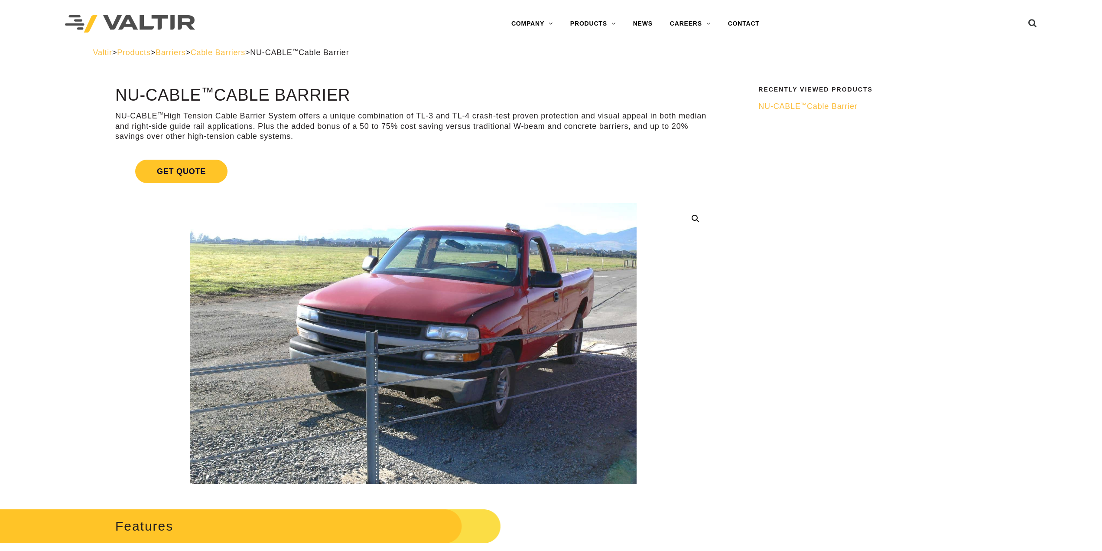 The height and width of the screenshot is (551, 1102). What do you see at coordinates (218, 52) in the screenshot?
I see `span: Cable Barriers` at bounding box center [218, 52].